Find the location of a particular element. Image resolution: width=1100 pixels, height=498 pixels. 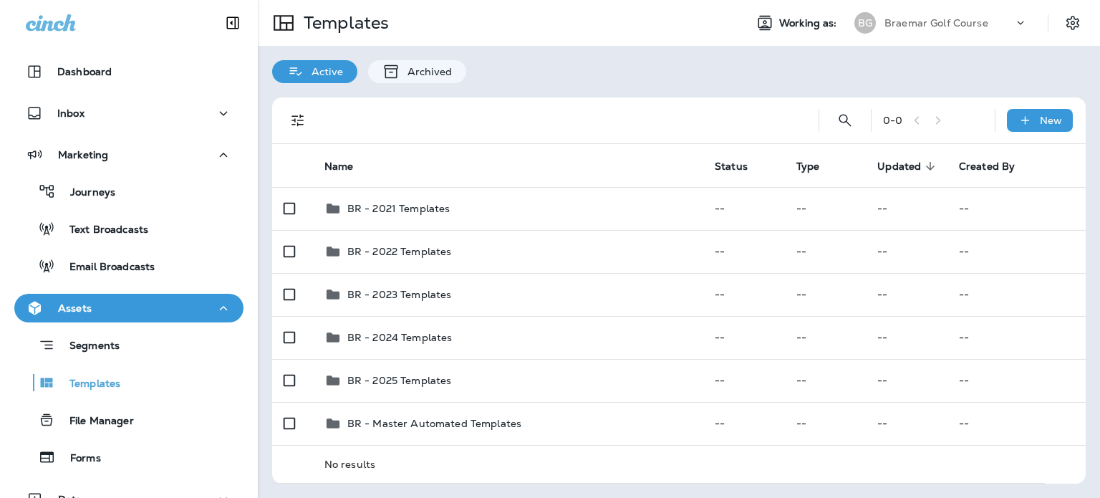

p: Dashboard is located at coordinates (85, 72).